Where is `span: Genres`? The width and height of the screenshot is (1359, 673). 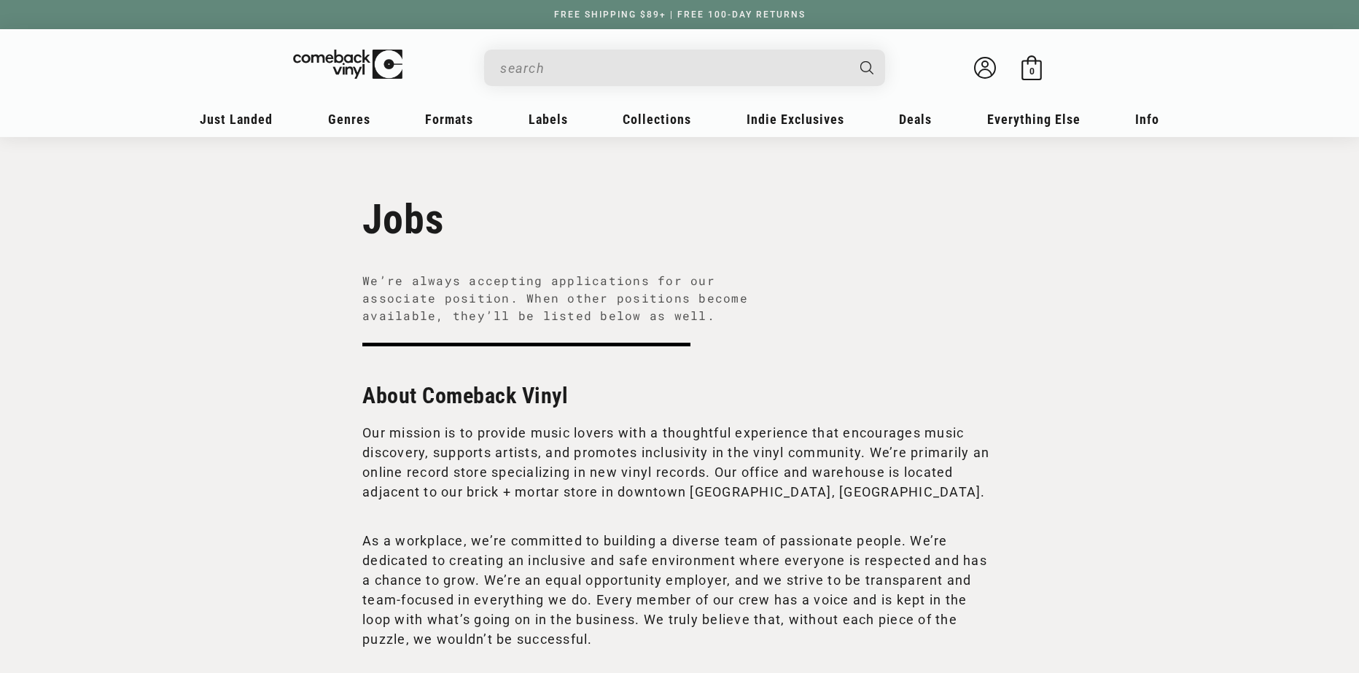 span: Genres is located at coordinates (349, 119).